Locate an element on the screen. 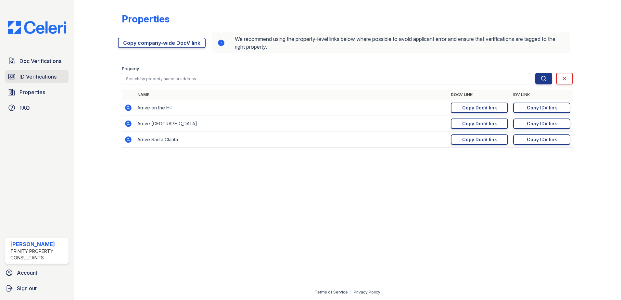 The image size is (621, 300). div: Trinity Property Consultants is located at coordinates (38, 255).